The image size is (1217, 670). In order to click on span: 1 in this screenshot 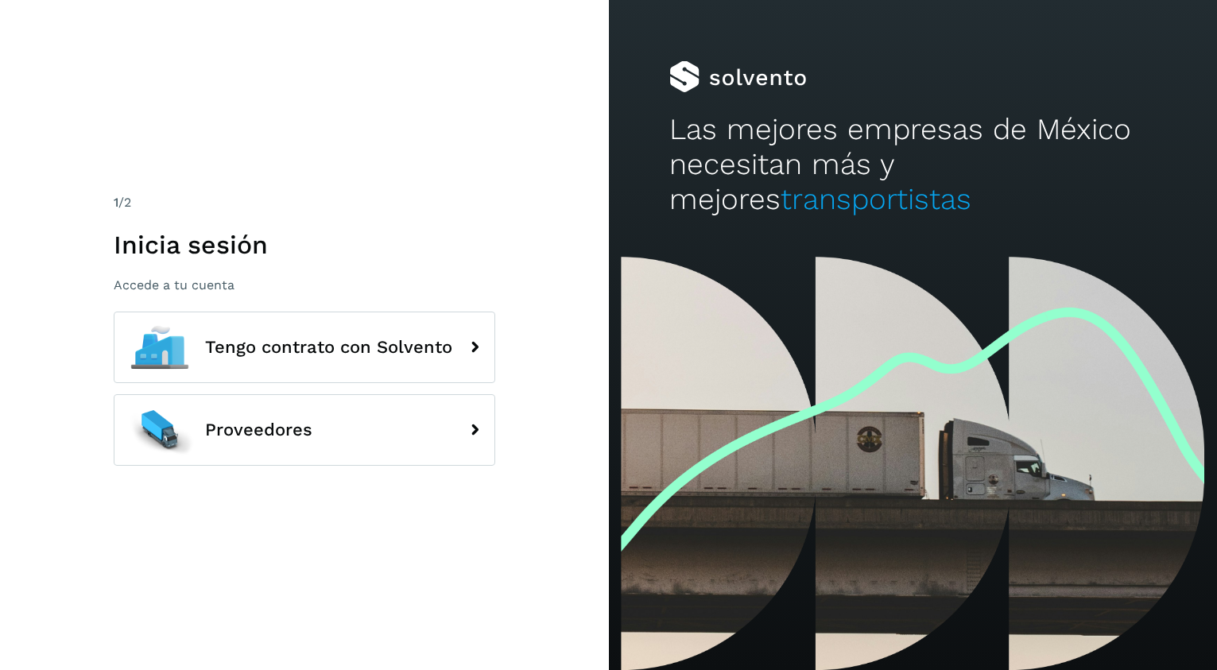, I will do `click(116, 202)`.